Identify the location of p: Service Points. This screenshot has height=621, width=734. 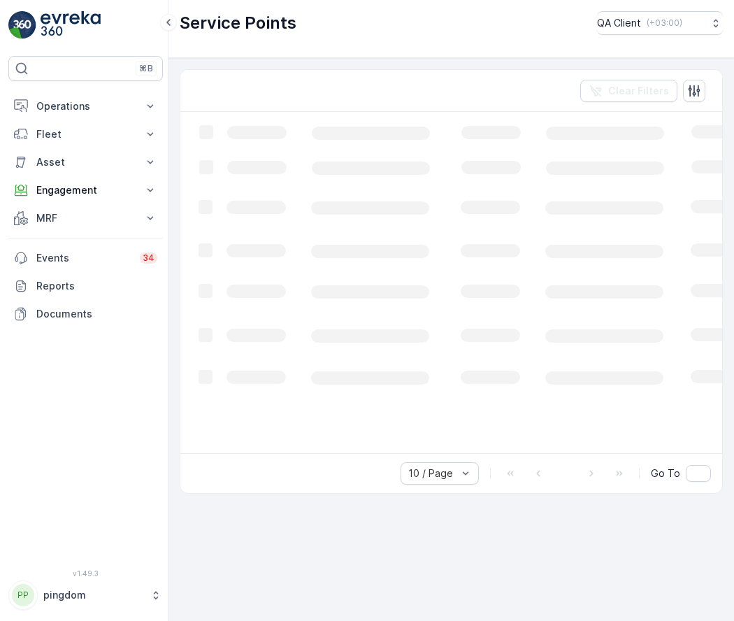
(238, 23).